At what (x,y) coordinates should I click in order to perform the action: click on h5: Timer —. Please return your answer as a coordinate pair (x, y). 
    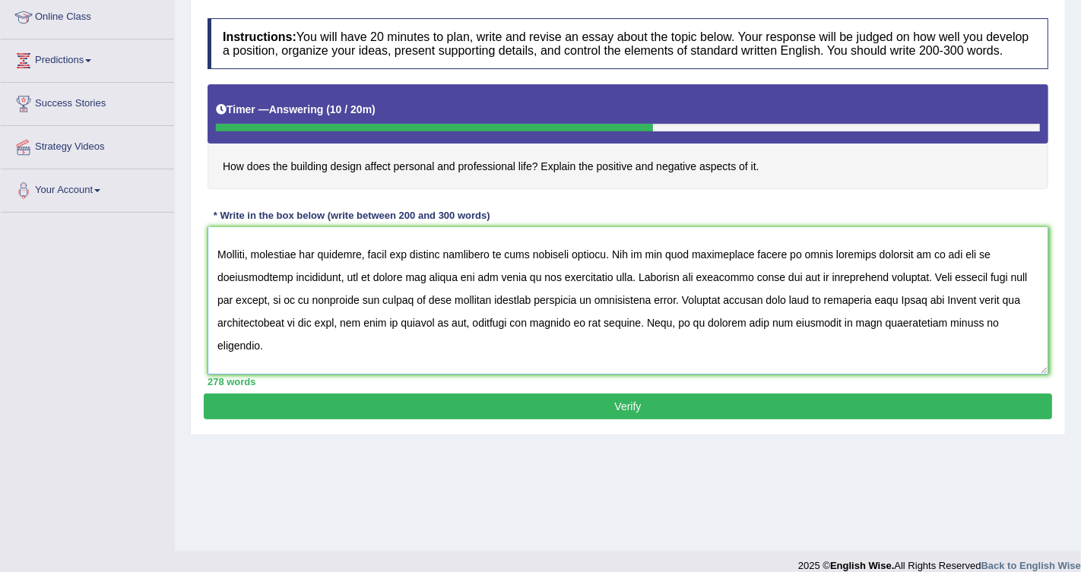
    Looking at the image, I should click on (296, 109).